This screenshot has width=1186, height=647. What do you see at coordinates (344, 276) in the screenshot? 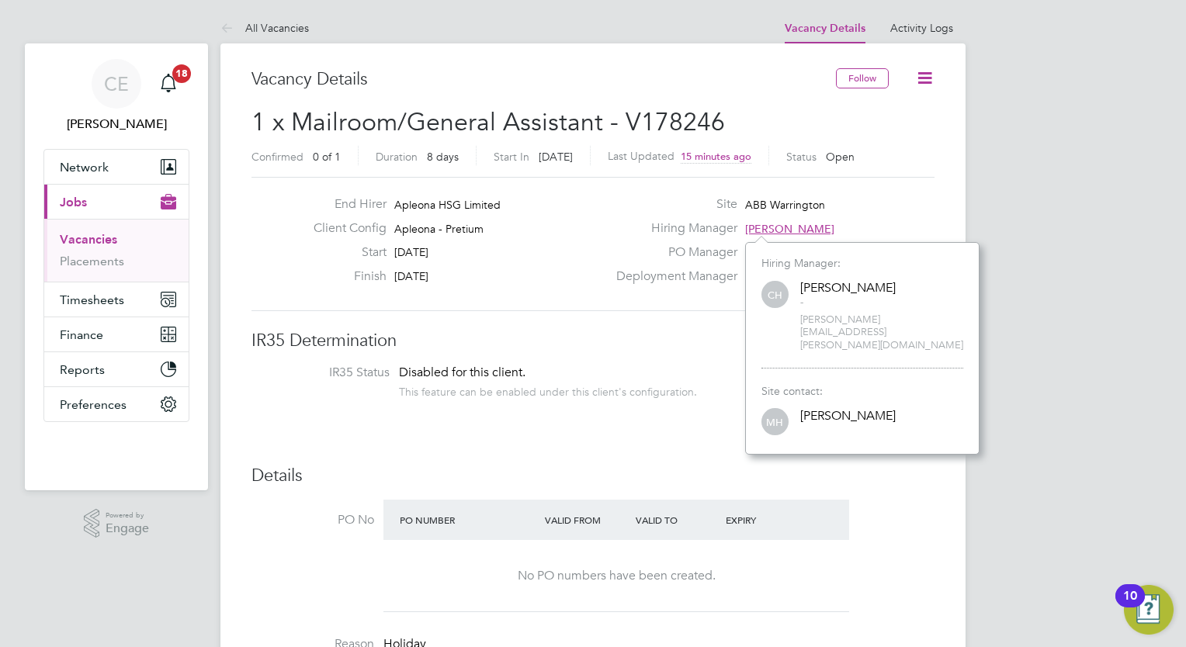
I see `label: Finish` at bounding box center [344, 276].